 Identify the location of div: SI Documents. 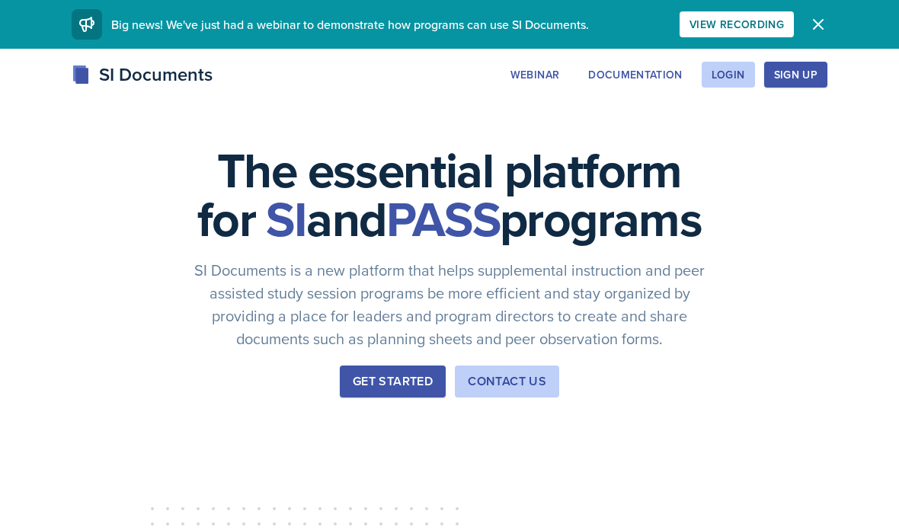
(142, 75).